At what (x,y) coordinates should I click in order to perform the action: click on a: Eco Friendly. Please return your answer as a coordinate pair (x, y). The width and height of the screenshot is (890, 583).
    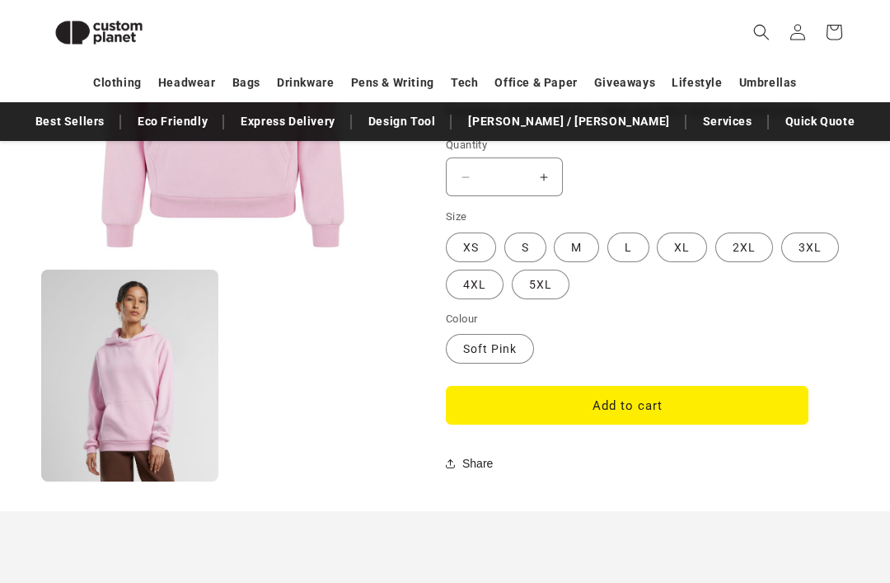
    Looking at the image, I should click on (172, 121).